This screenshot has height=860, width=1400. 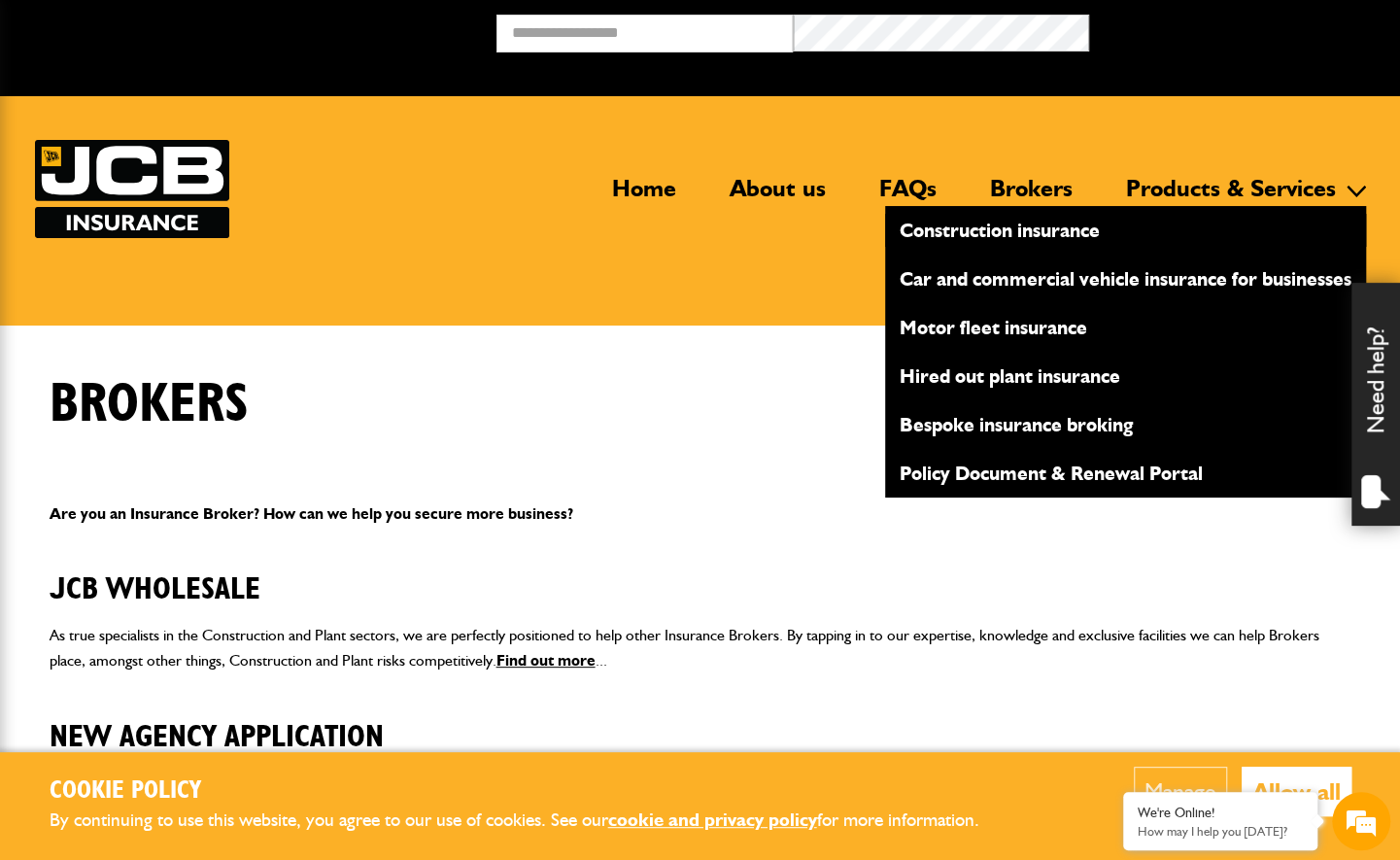 What do you see at coordinates (531, 790) in the screenshot?
I see `h2: Cookie Policy` at bounding box center [531, 790].